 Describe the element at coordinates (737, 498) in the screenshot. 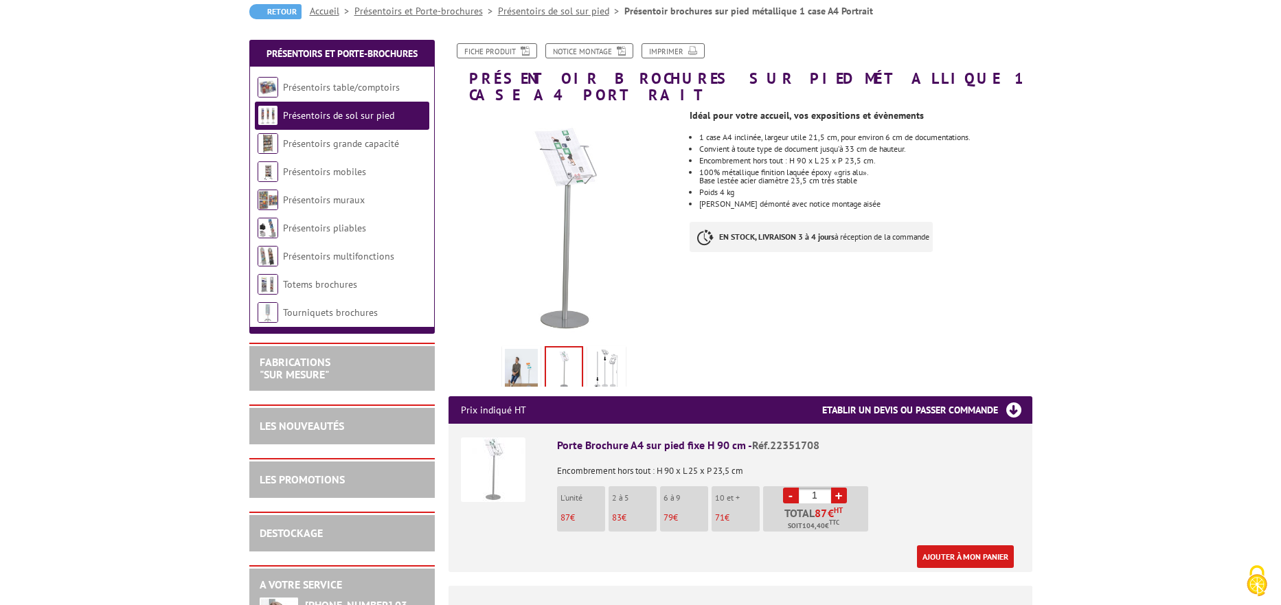

I see `p: 10 et +` at that location.